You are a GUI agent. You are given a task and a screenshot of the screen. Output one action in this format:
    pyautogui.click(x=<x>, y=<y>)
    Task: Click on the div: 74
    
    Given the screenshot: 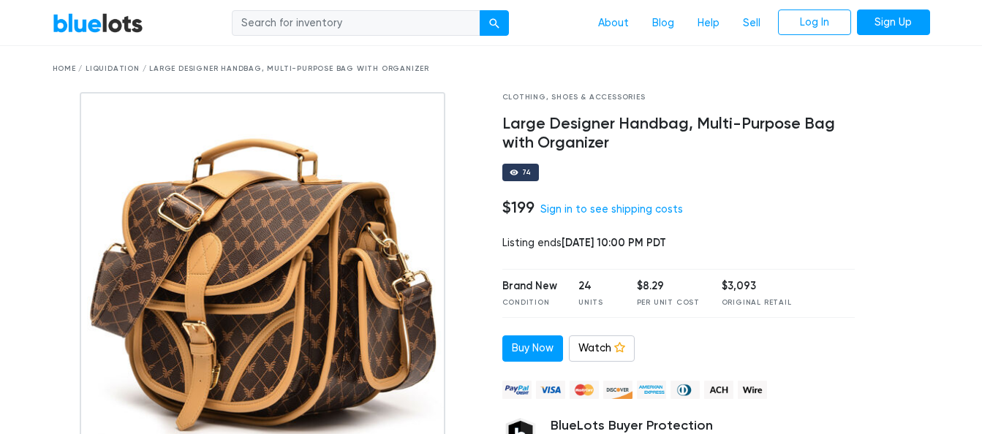 What is the action you would take?
    pyautogui.click(x=527, y=173)
    